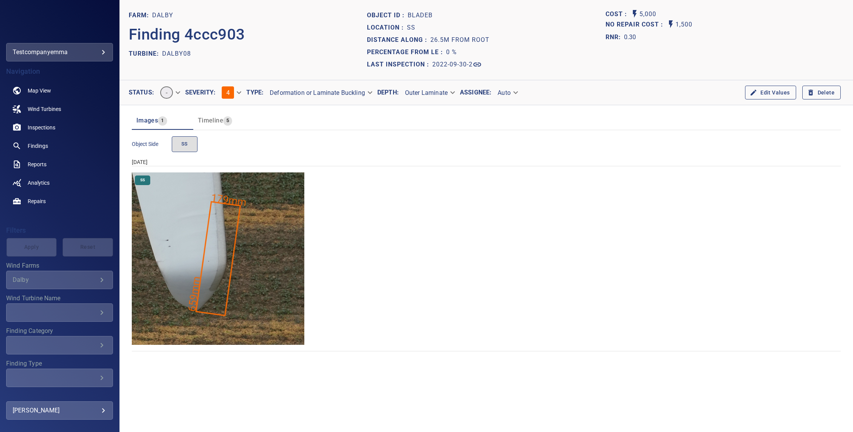  What do you see at coordinates (185, 144) in the screenshot?
I see `div: objectSide` at bounding box center [185, 144].